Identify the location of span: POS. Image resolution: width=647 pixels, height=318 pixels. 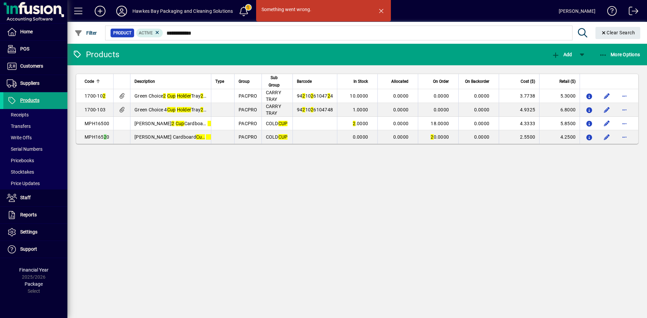
(25, 49).